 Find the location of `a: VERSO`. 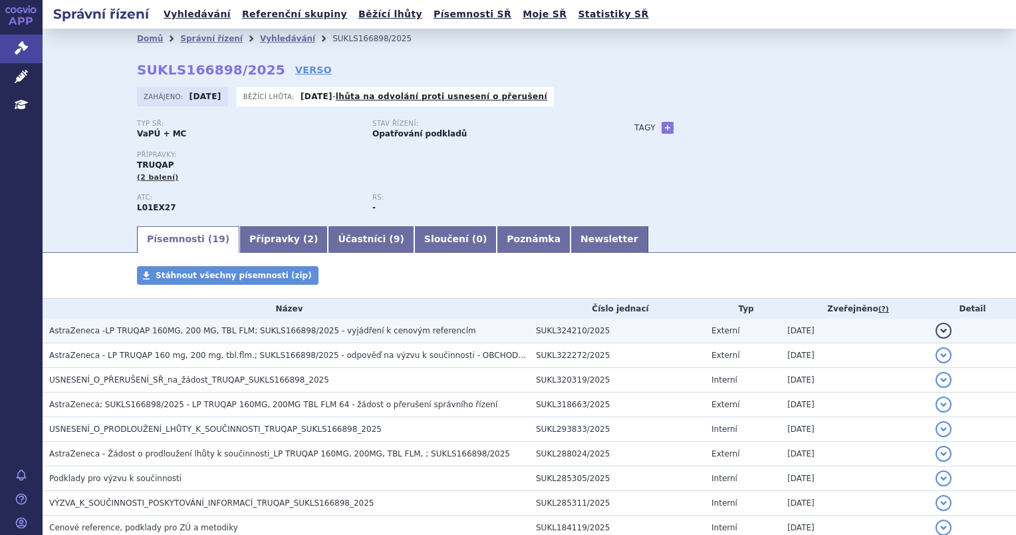

a: VERSO is located at coordinates (313, 70).